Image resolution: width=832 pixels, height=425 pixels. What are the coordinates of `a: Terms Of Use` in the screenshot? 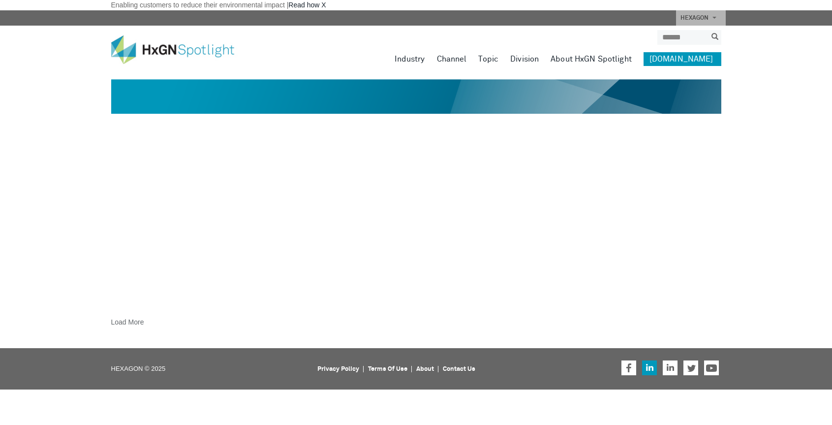 It's located at (388, 369).